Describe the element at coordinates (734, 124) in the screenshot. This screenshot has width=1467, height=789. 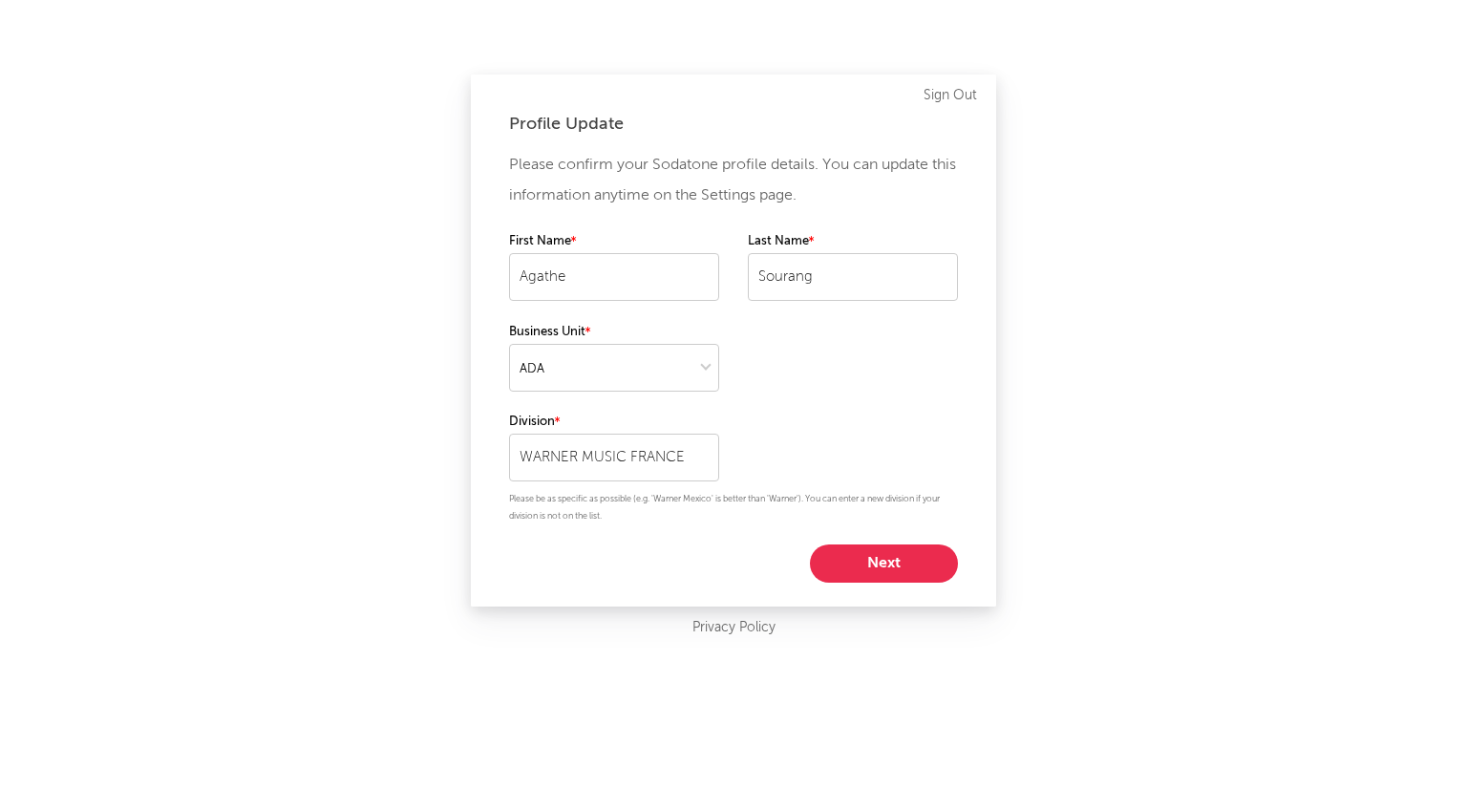
I see `div: Profile Update` at that location.